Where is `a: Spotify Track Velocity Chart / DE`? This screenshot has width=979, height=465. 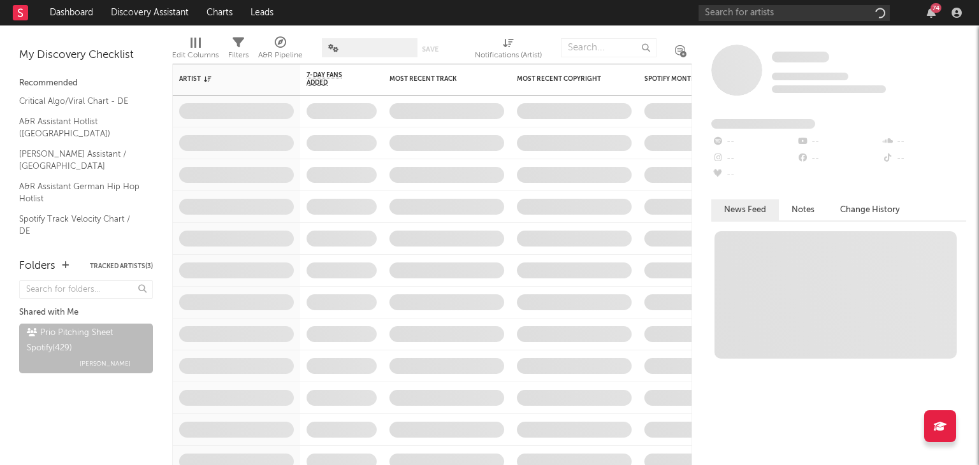
a: Spotify Track Velocity Chart / DE is located at coordinates (80, 225).